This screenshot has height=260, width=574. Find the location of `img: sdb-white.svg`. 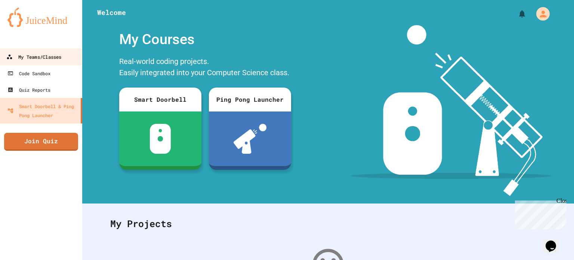

img: sdb-white.svg is located at coordinates (160, 139).